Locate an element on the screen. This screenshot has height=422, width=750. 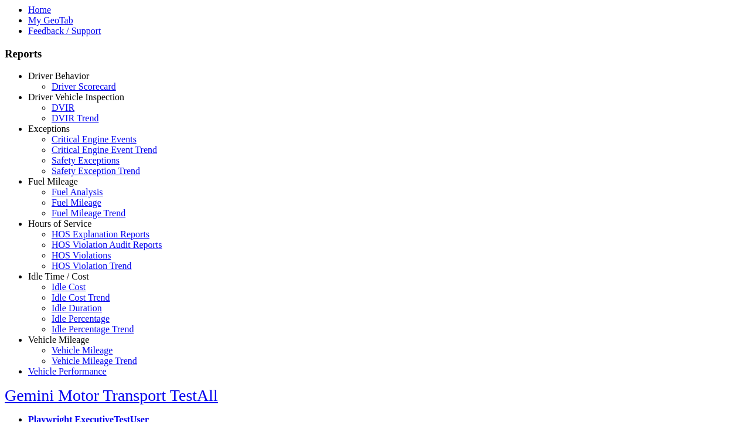
a: Idle Percentage is located at coordinates (80, 318).